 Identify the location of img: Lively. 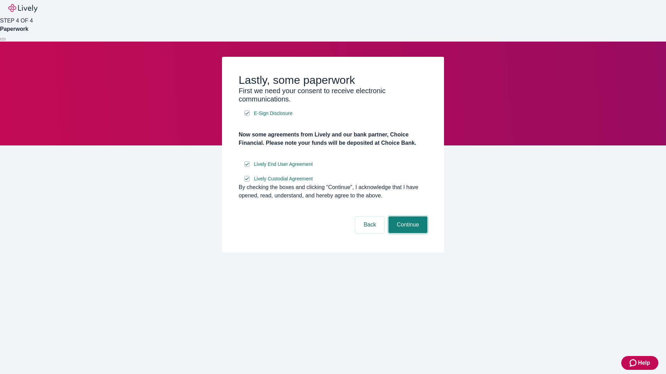
(23, 8).